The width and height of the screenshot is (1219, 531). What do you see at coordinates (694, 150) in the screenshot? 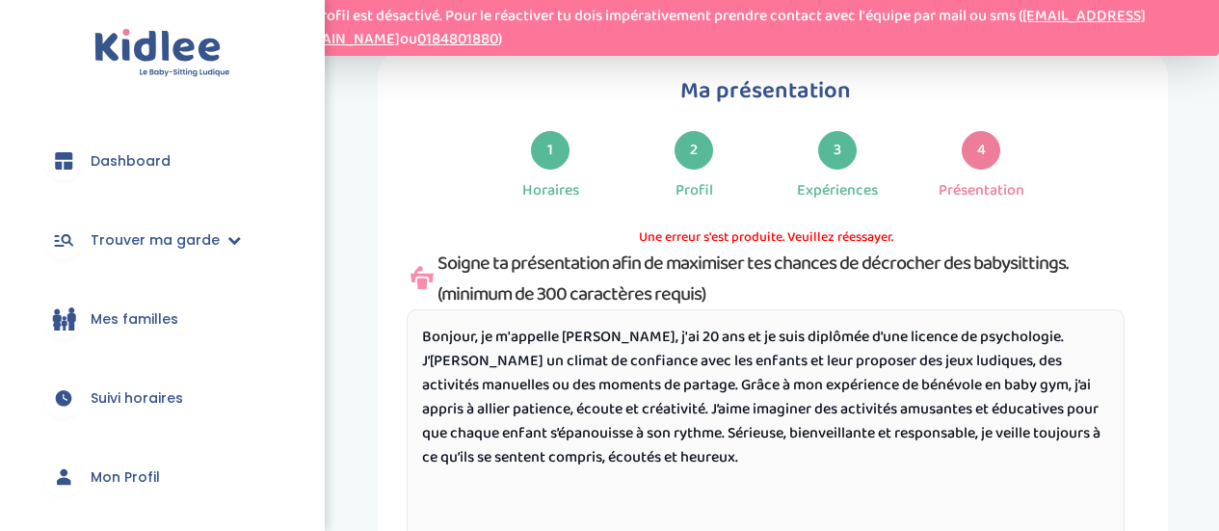
I see `div: 2` at bounding box center [694, 150].